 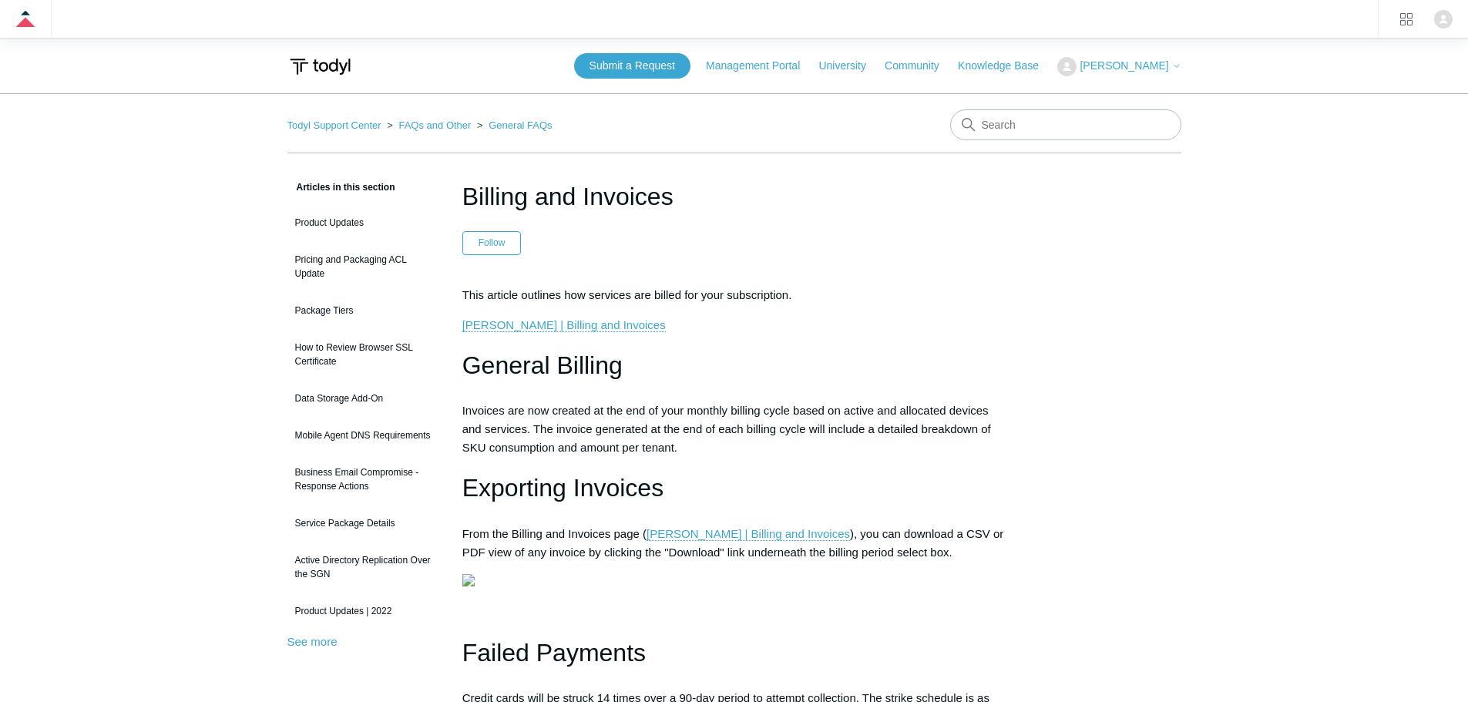 What do you see at coordinates (341, 187) in the screenshot?
I see `span: Articles in this section` at bounding box center [341, 187].